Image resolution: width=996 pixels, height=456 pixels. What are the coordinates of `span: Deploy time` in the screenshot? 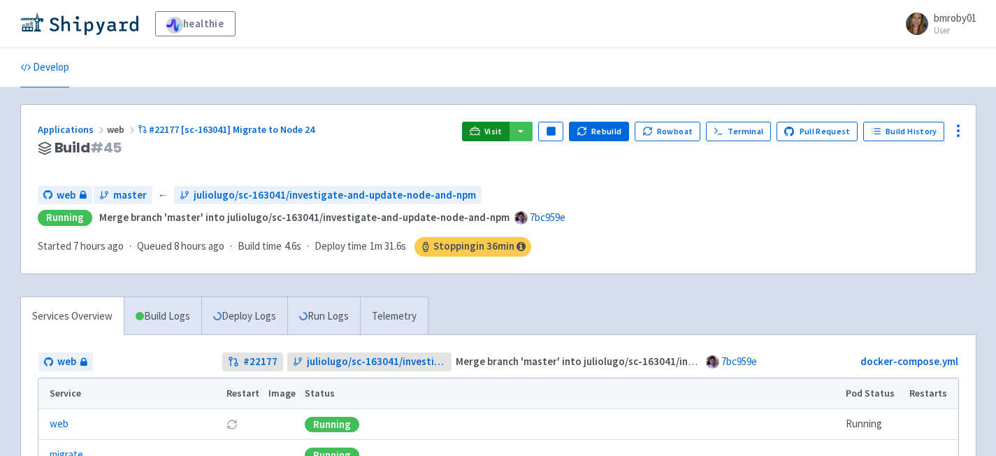 It's located at (340, 246).